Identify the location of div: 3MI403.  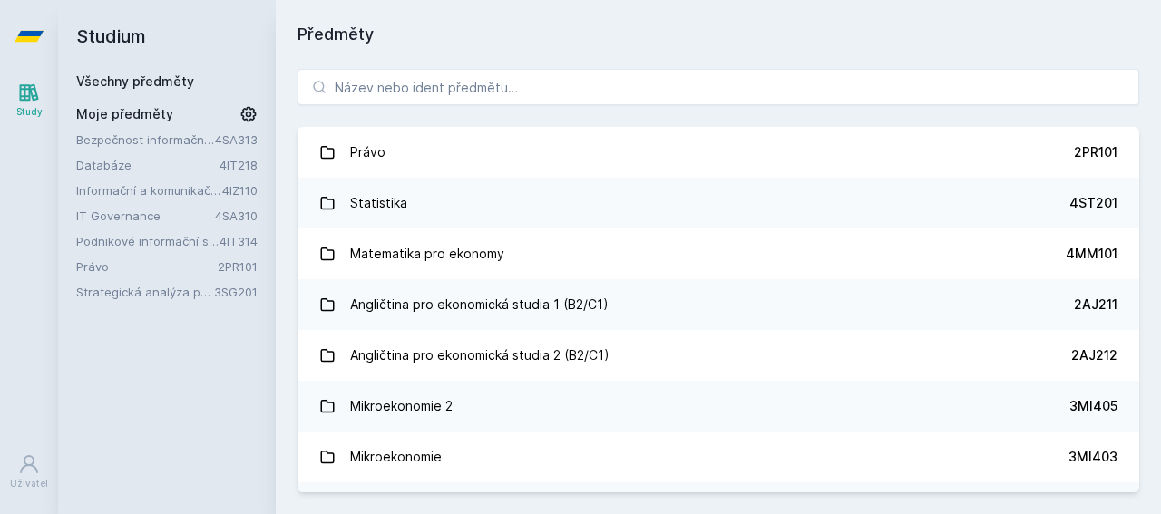
(1093, 457).